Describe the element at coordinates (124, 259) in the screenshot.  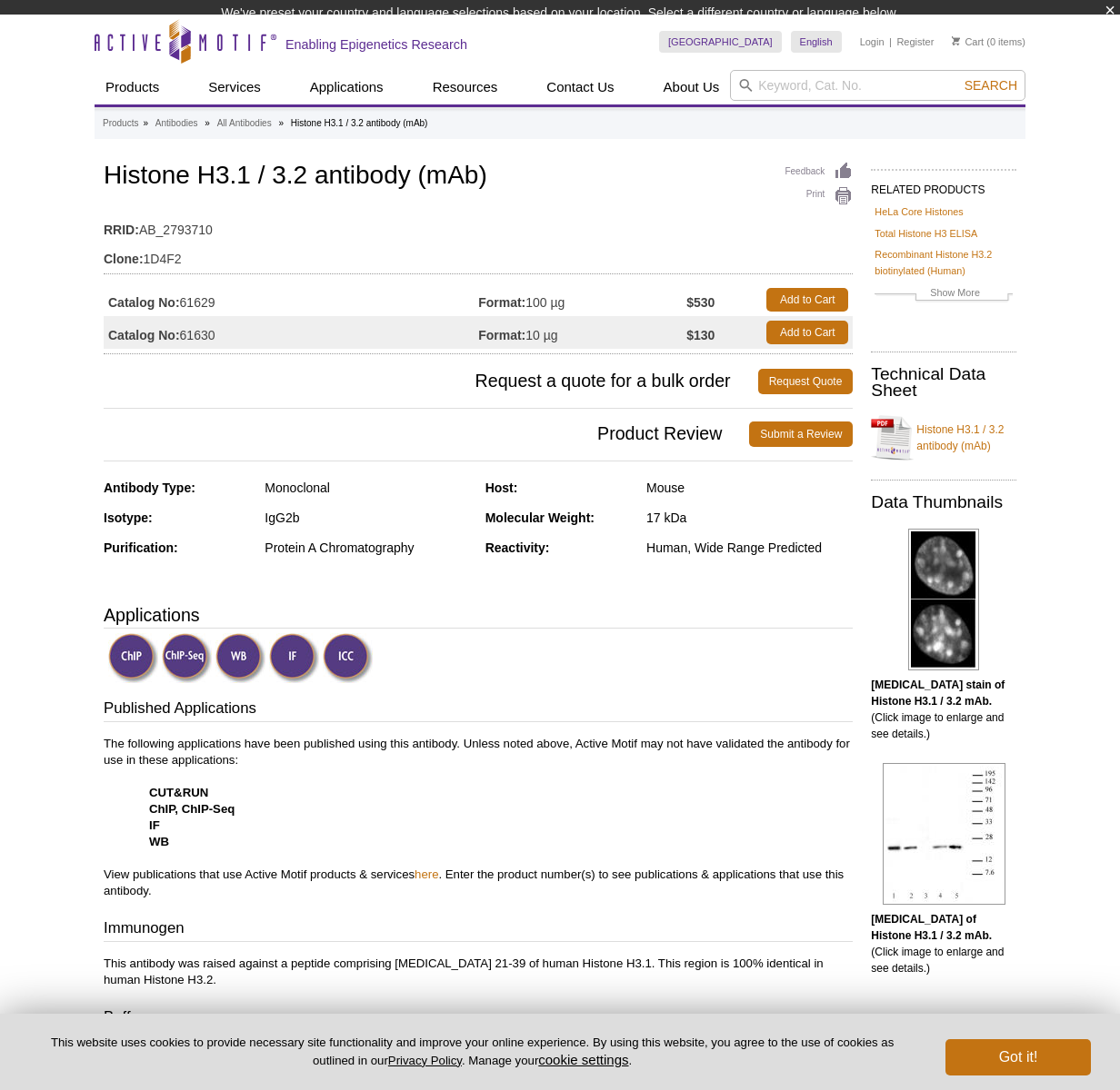
I see `strong: Clone:` at that location.